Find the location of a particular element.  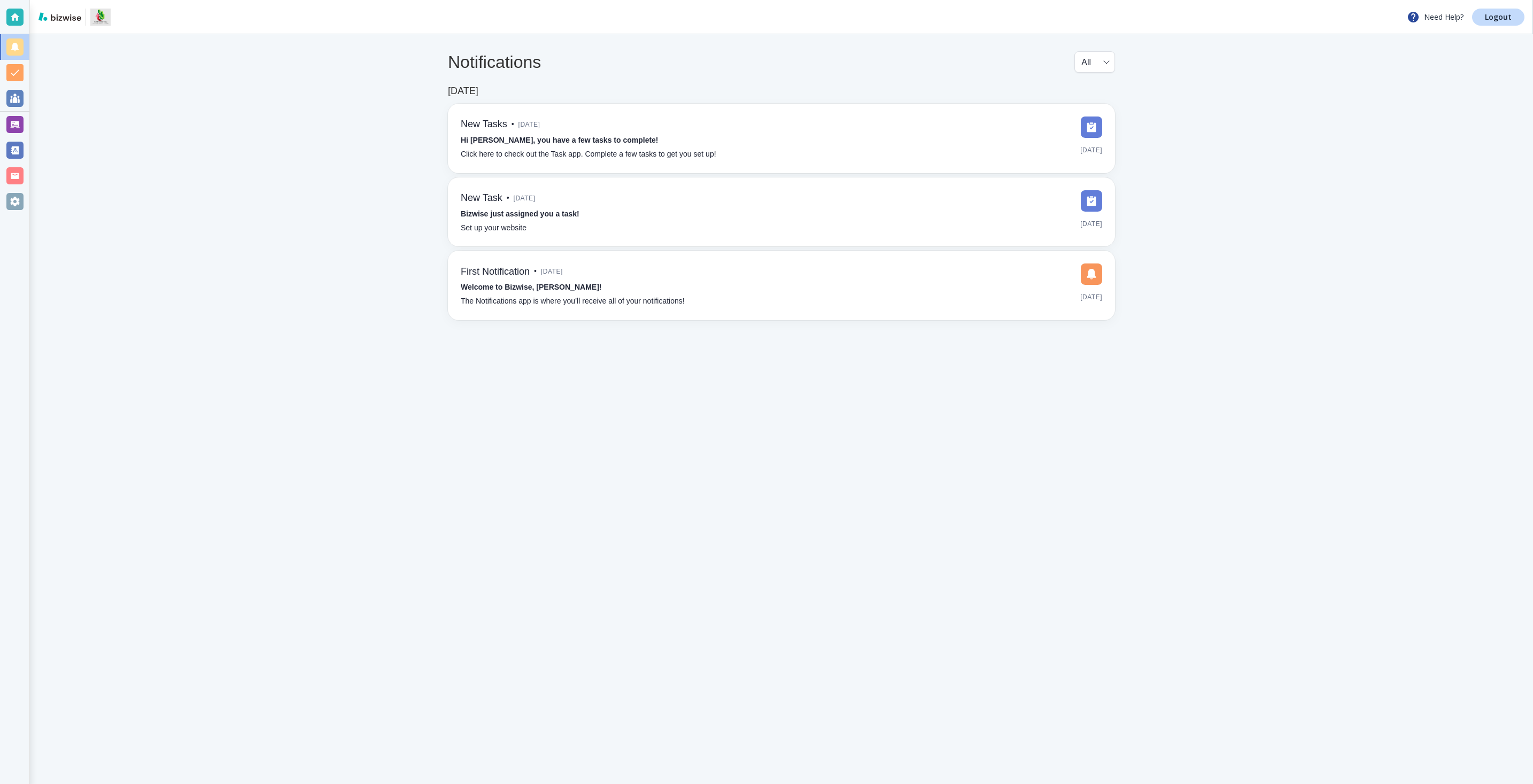

img: bizwise is located at coordinates (60, 17).